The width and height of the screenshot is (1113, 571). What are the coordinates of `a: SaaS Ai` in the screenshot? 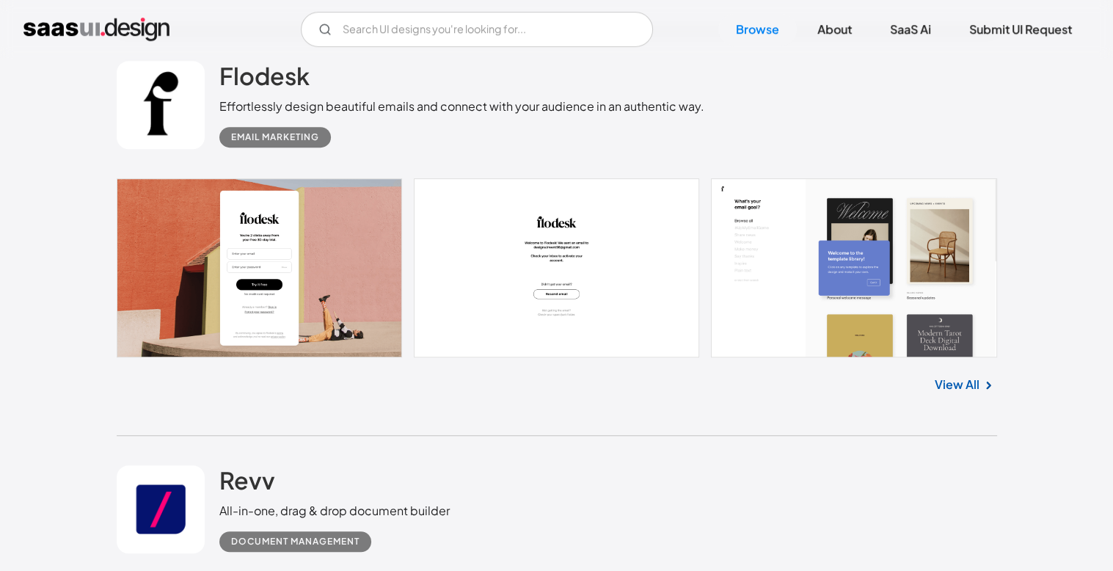 It's located at (910, 29).